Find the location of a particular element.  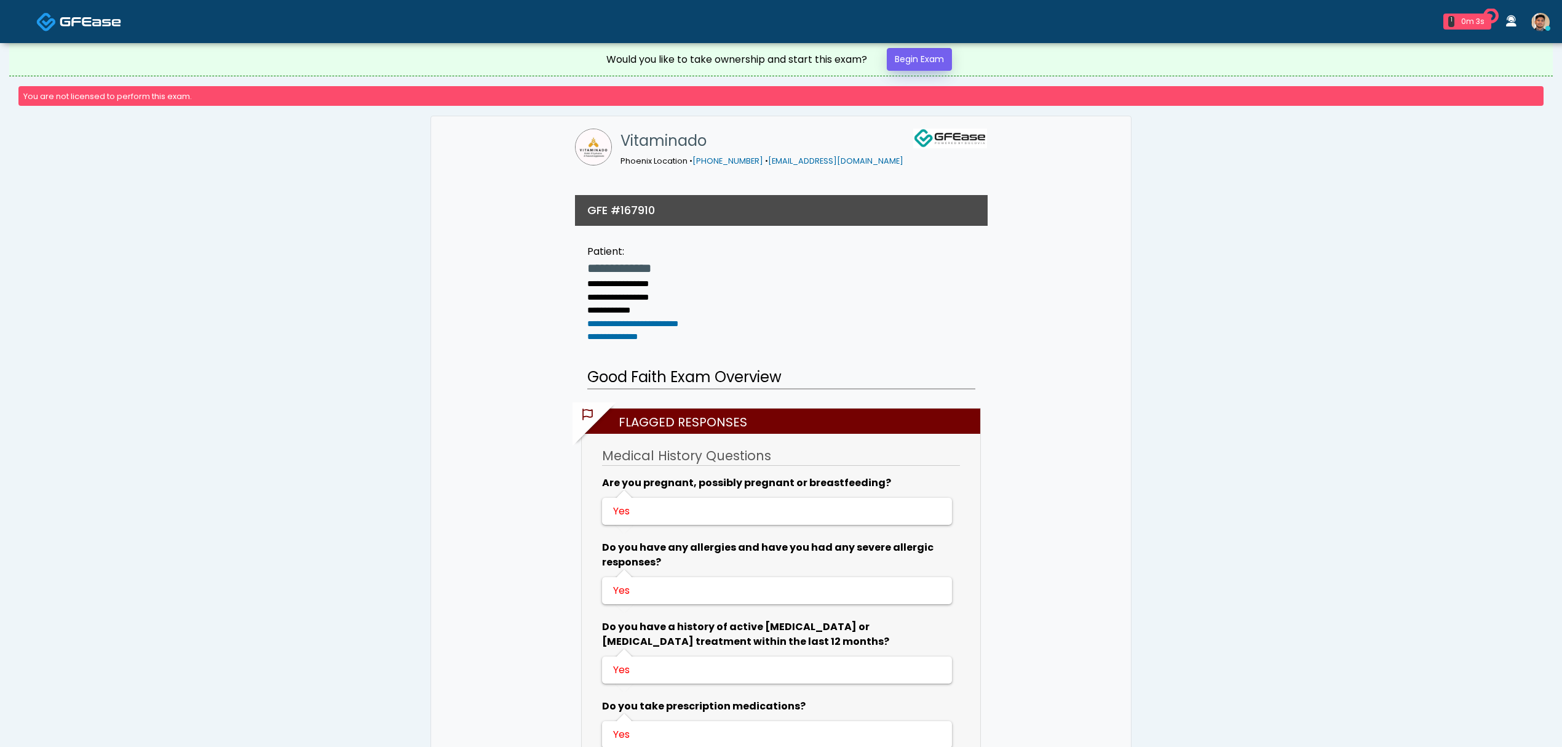

a: Docovia is located at coordinates (79, 21).